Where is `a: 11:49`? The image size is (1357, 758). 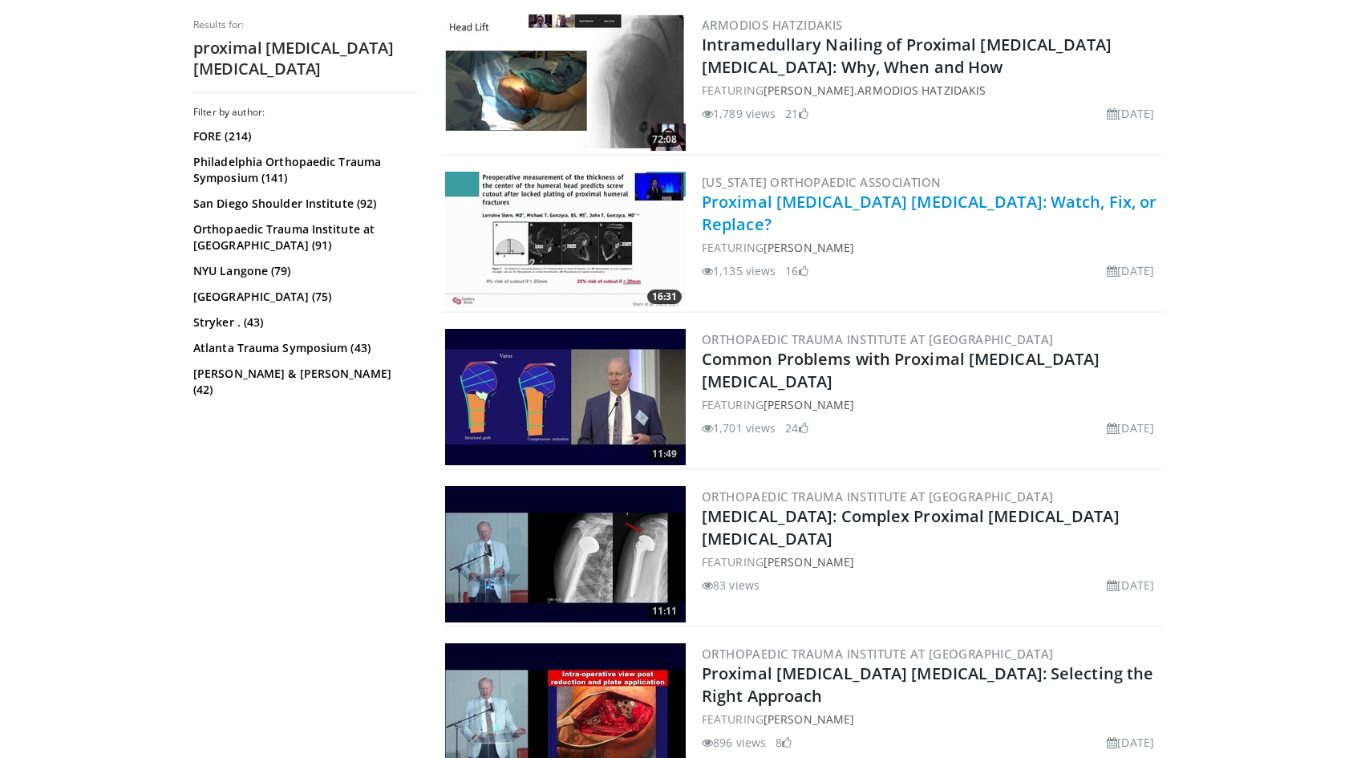 a: 11:49 is located at coordinates (566, 397).